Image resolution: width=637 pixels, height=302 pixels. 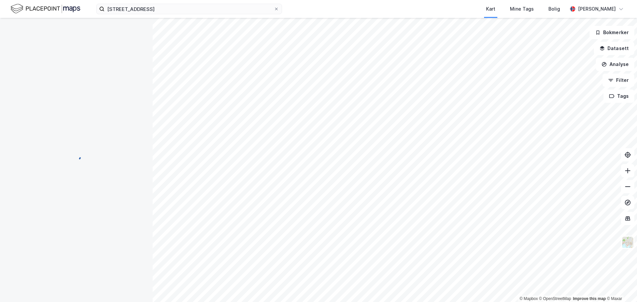 What do you see at coordinates (614, 48) in the screenshot?
I see `button: Datasett` at bounding box center [614, 48].